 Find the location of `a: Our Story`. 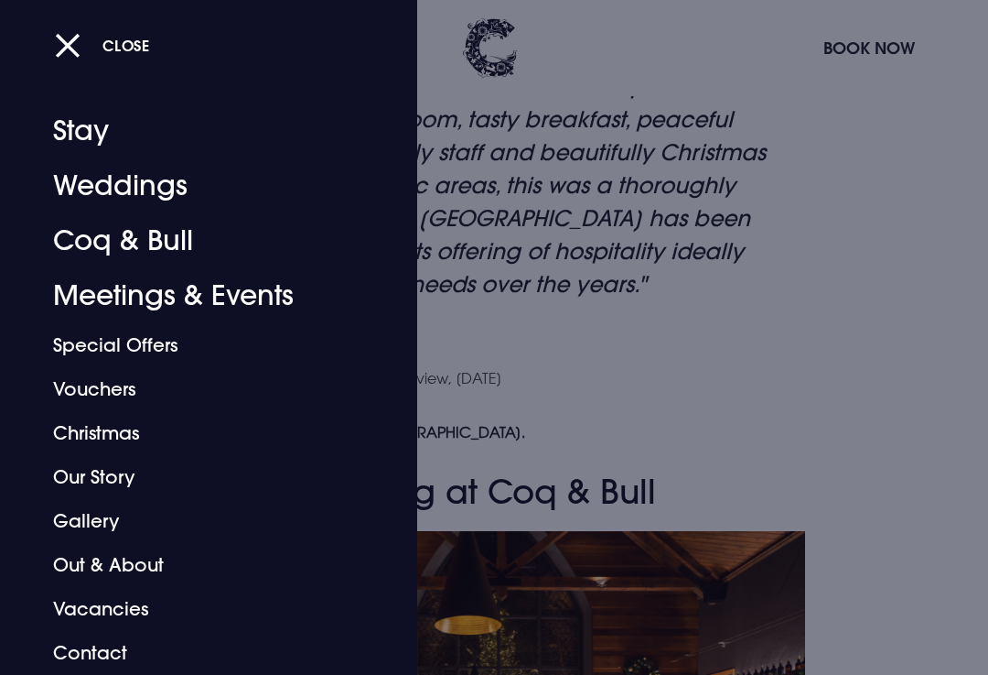

a: Our Story is located at coordinates (196, 477).